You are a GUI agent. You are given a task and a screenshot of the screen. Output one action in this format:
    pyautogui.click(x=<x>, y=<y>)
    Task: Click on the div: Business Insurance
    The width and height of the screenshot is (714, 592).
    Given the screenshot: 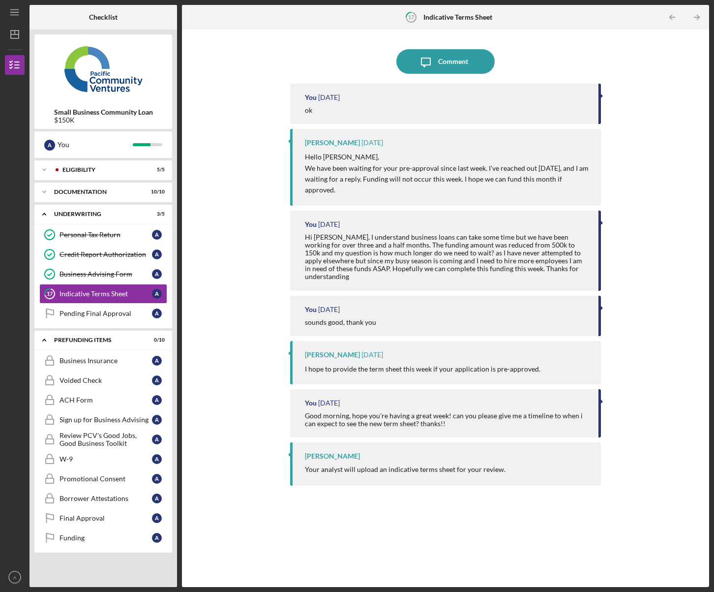 What is the action you would take?
    pyautogui.click(x=106, y=360)
    